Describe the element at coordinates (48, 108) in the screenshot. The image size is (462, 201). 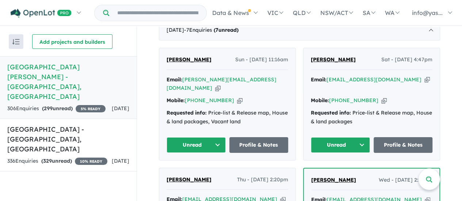
I see `span: 299` at that location.